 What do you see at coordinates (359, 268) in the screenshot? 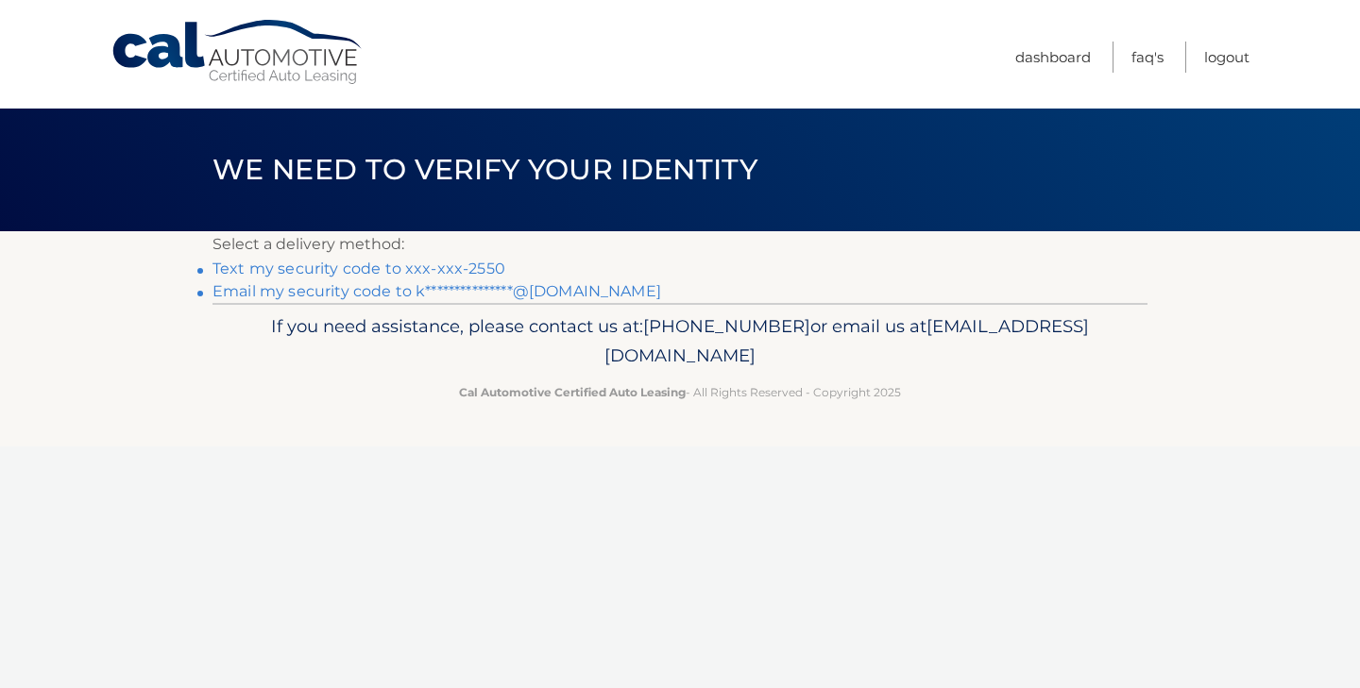
I see `a: Text my security code to xxx-xxx-2550` at bounding box center [359, 268].